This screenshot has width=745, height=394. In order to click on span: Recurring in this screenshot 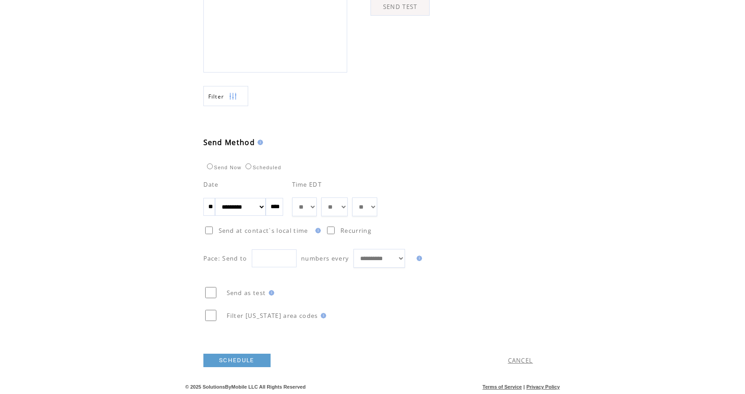, I will do `click(356, 231)`.